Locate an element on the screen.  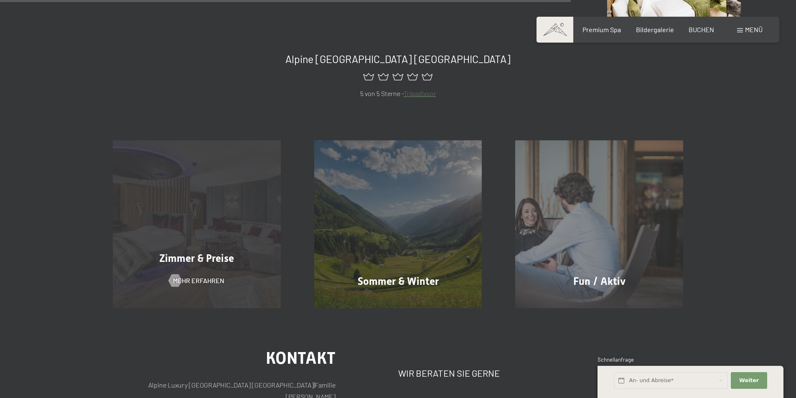
button: Weiter is located at coordinates (749, 381).